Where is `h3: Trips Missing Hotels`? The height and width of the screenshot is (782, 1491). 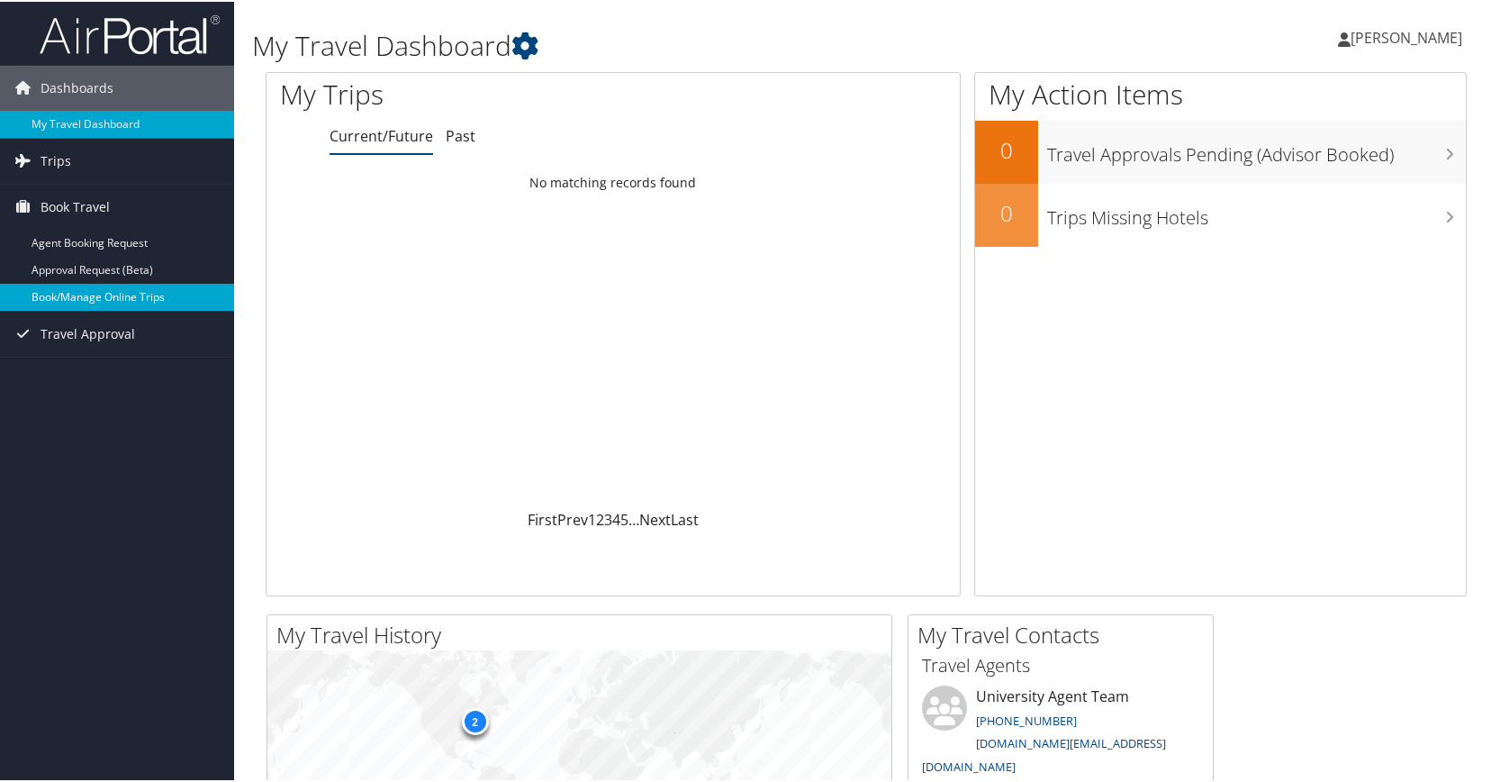
h3: Trips Missing Hotels is located at coordinates (1256, 212).